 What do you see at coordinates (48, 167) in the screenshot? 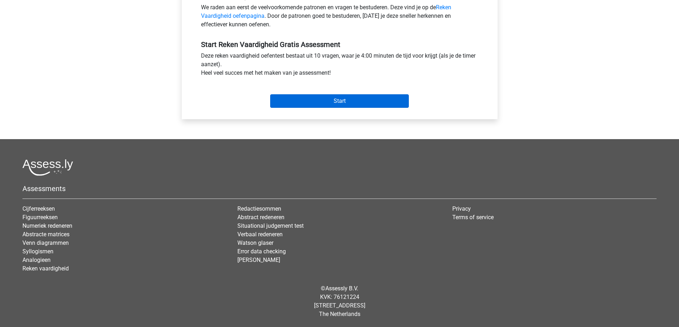
I see `img: Assessly logo` at bounding box center [48, 167].